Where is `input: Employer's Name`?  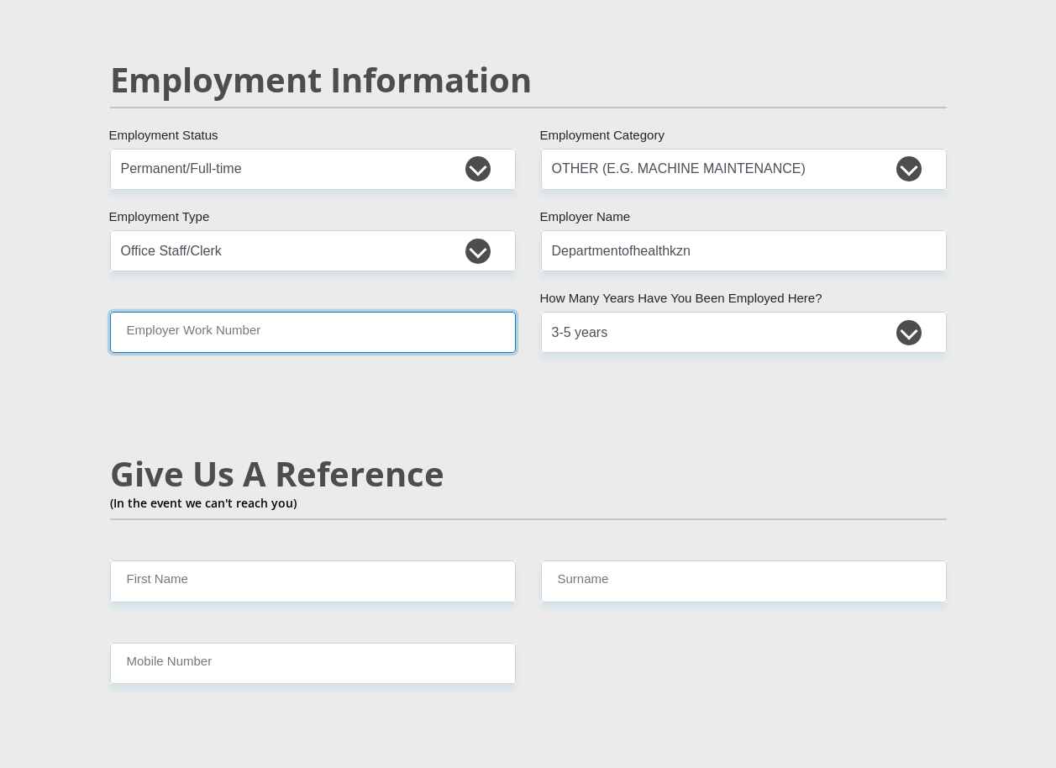 input: Employer's Name is located at coordinates (743, 250).